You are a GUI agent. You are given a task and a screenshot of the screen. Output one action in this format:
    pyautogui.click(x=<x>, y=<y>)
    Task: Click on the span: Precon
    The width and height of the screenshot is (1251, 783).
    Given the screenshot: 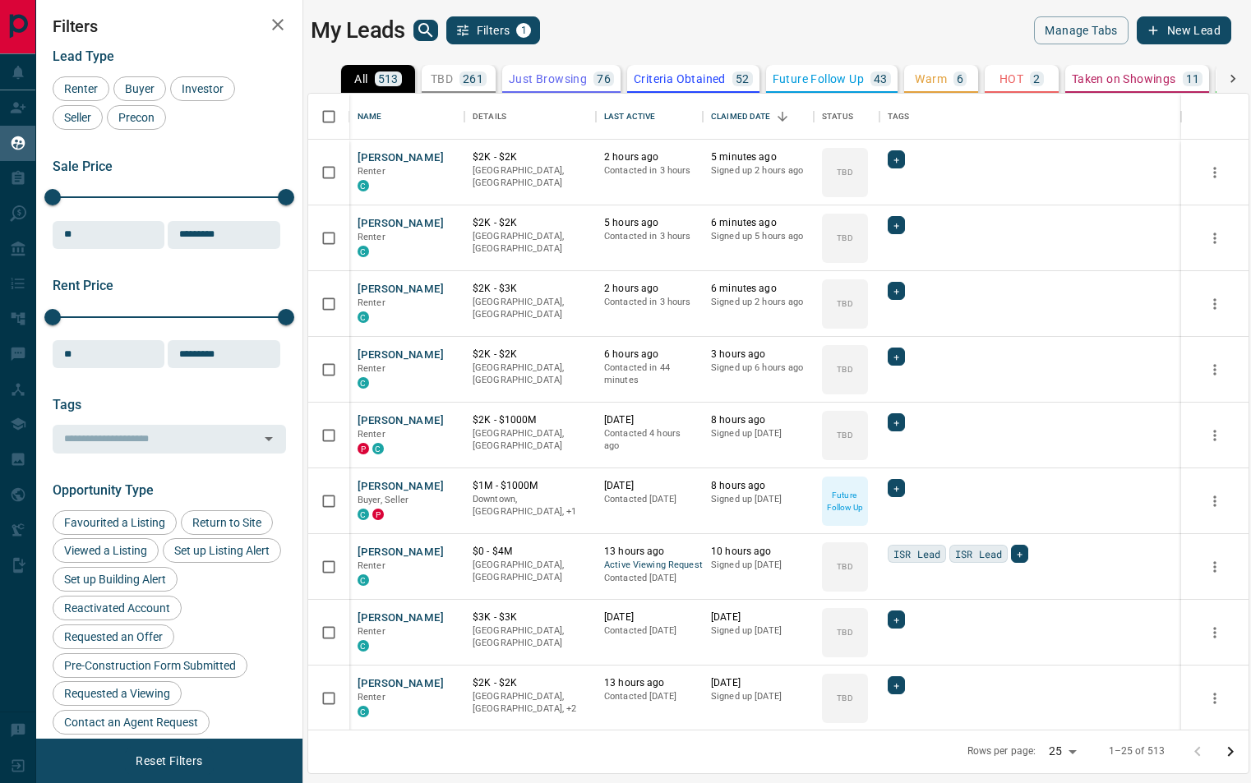 What is the action you would take?
    pyautogui.click(x=136, y=118)
    